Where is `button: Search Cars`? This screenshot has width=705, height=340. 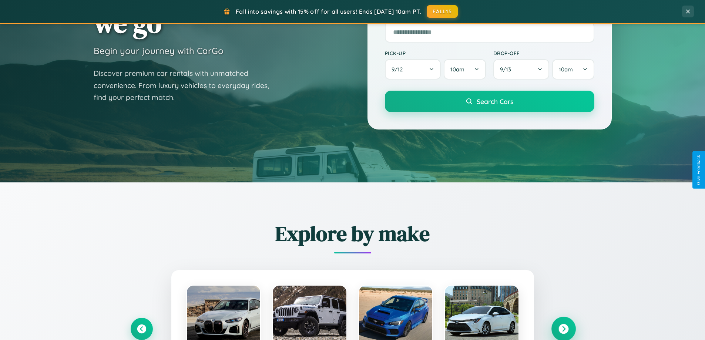
button: Search Cars is located at coordinates (489, 101).